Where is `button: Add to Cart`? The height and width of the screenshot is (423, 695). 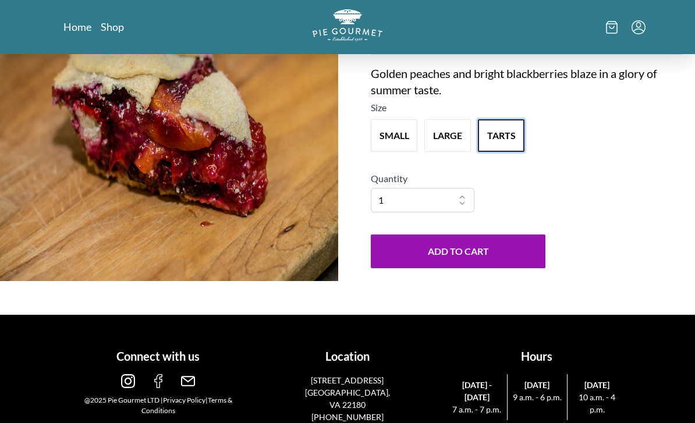
button: Add to Cart is located at coordinates (458, 252).